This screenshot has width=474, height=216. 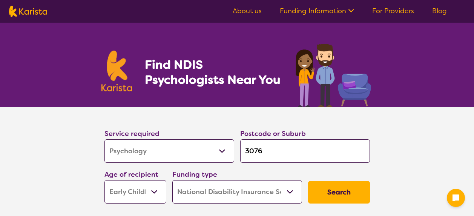 I want to click on button: Search, so click(x=339, y=192).